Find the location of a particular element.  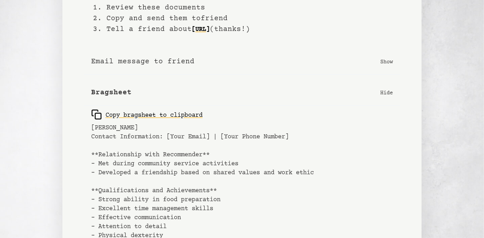

button: Copy bragsheet to clipboard is located at coordinates (147, 114).